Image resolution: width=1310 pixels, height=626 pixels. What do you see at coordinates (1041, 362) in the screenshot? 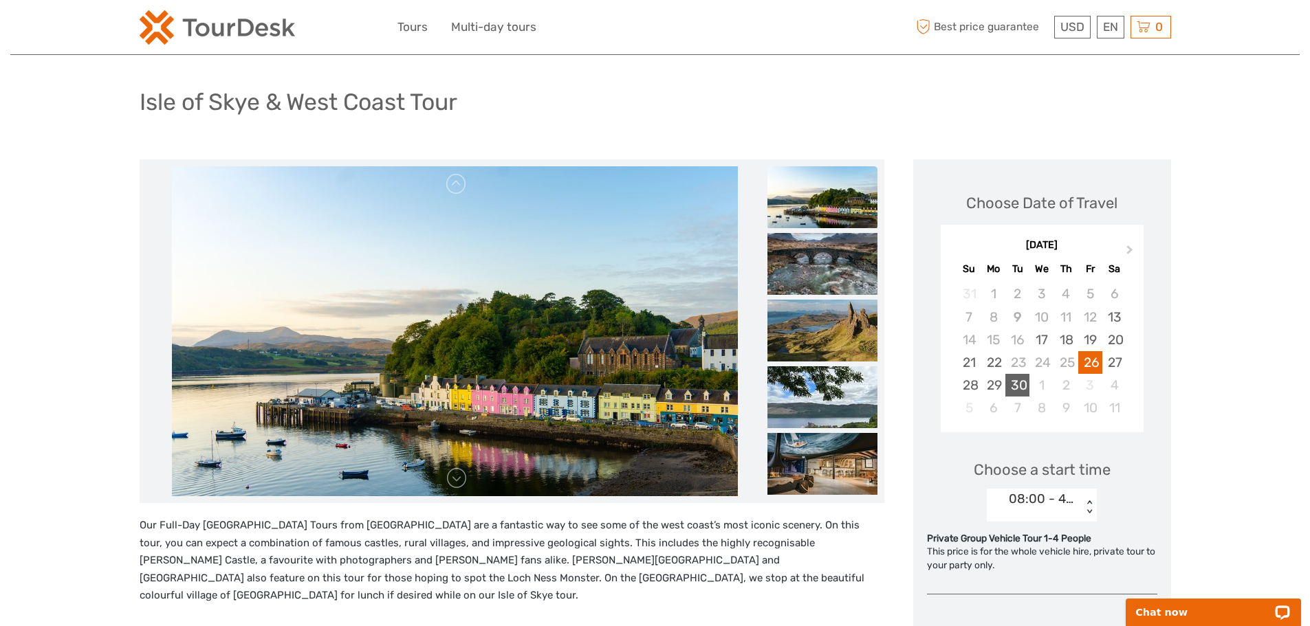
I see `div: Not available Wednesday, September 24th, 2025` at bounding box center [1041, 362].